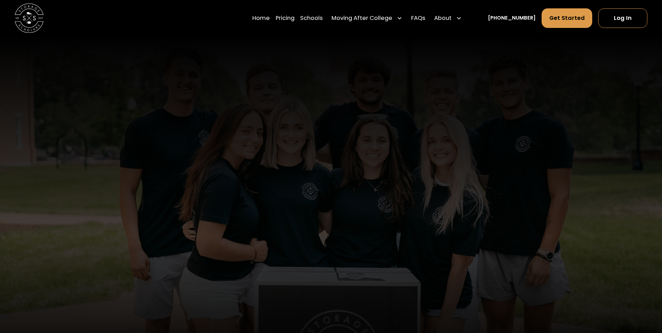  What do you see at coordinates (623, 18) in the screenshot?
I see `a: Log In` at bounding box center [623, 18].